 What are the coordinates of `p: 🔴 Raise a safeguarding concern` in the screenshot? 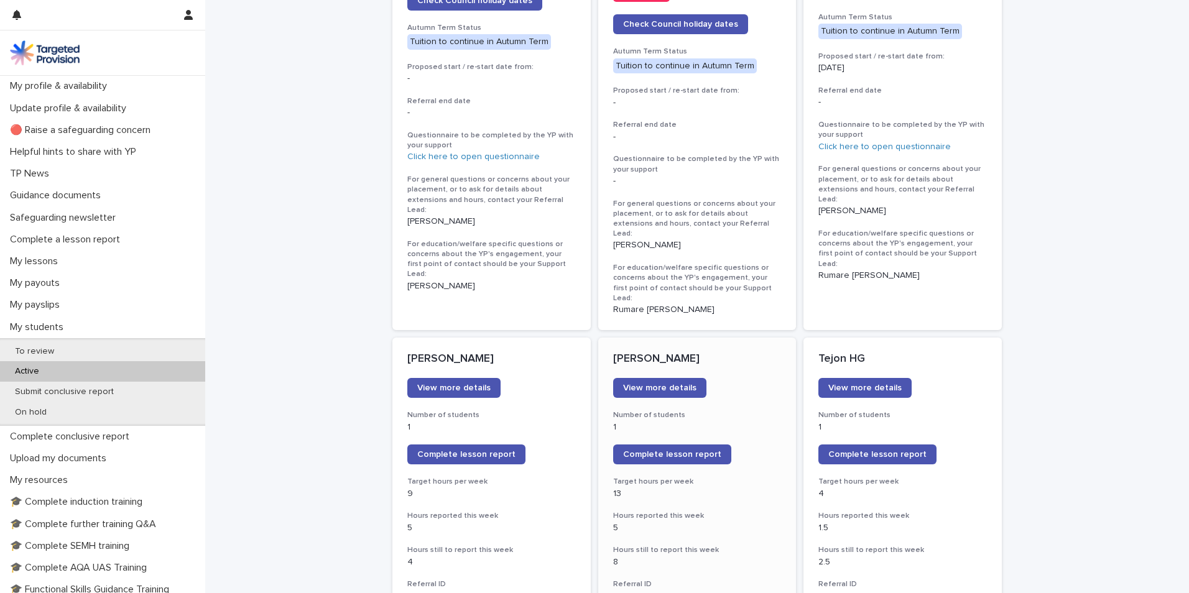 It's located at (83, 130).